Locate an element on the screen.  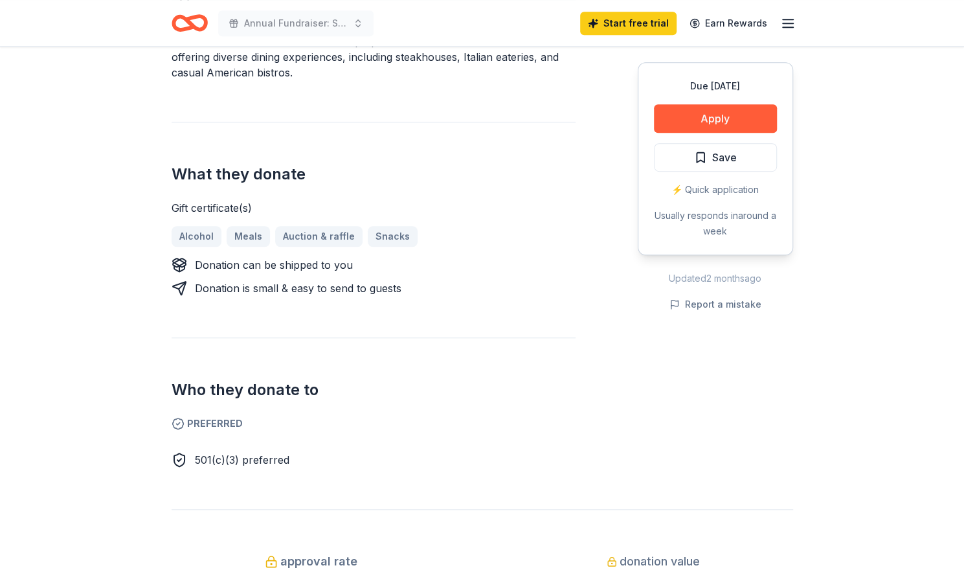
a: Start free trial is located at coordinates (628, 23).